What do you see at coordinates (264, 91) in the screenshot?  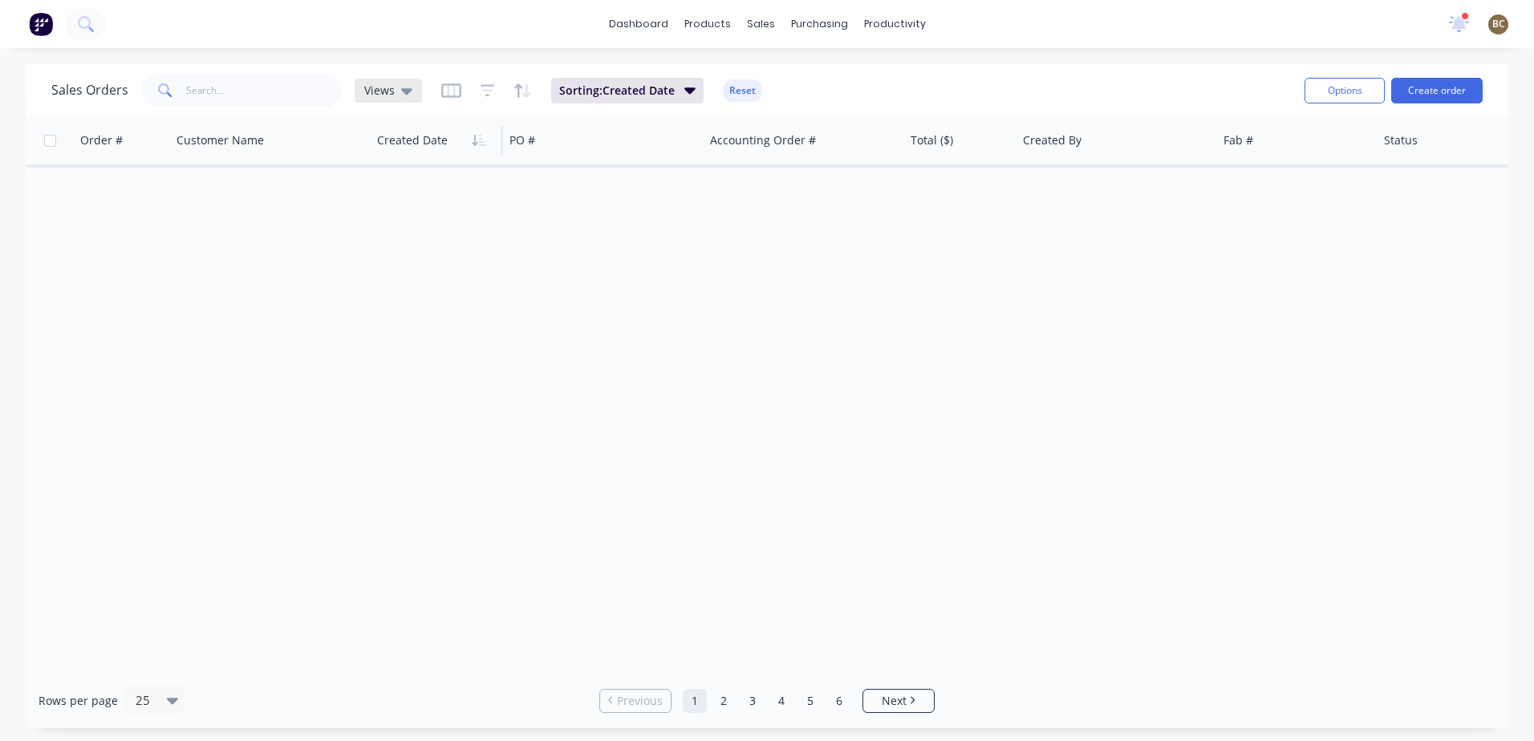 I see `input: Search...` at bounding box center [264, 91].